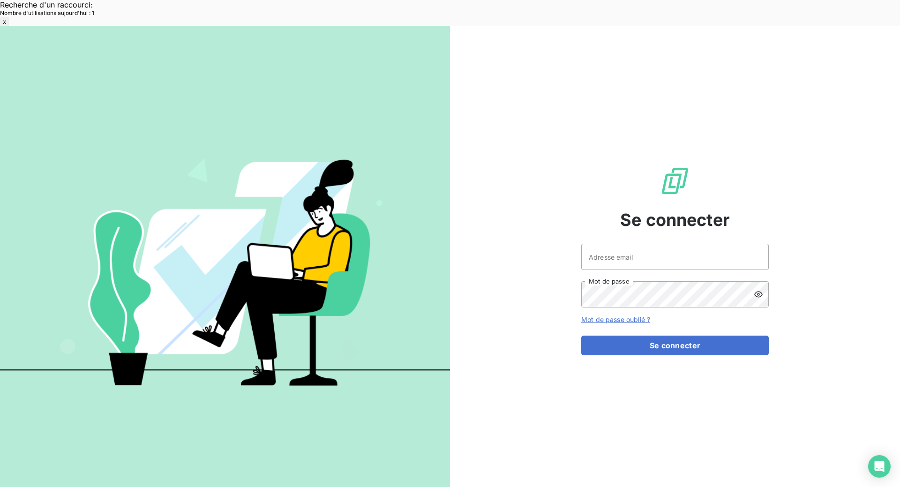 This screenshot has height=487, width=900. What do you see at coordinates (615, 319) in the screenshot?
I see `a: Mot de passe oublié ?` at bounding box center [615, 319].